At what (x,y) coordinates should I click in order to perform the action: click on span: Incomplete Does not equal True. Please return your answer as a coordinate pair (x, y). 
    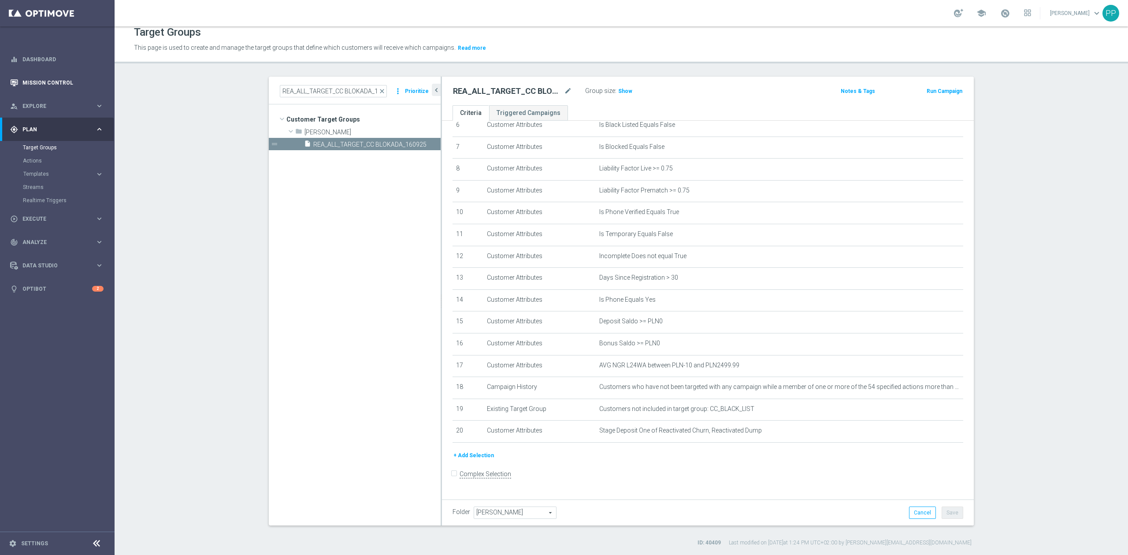
    Looking at the image, I should click on (643, 256).